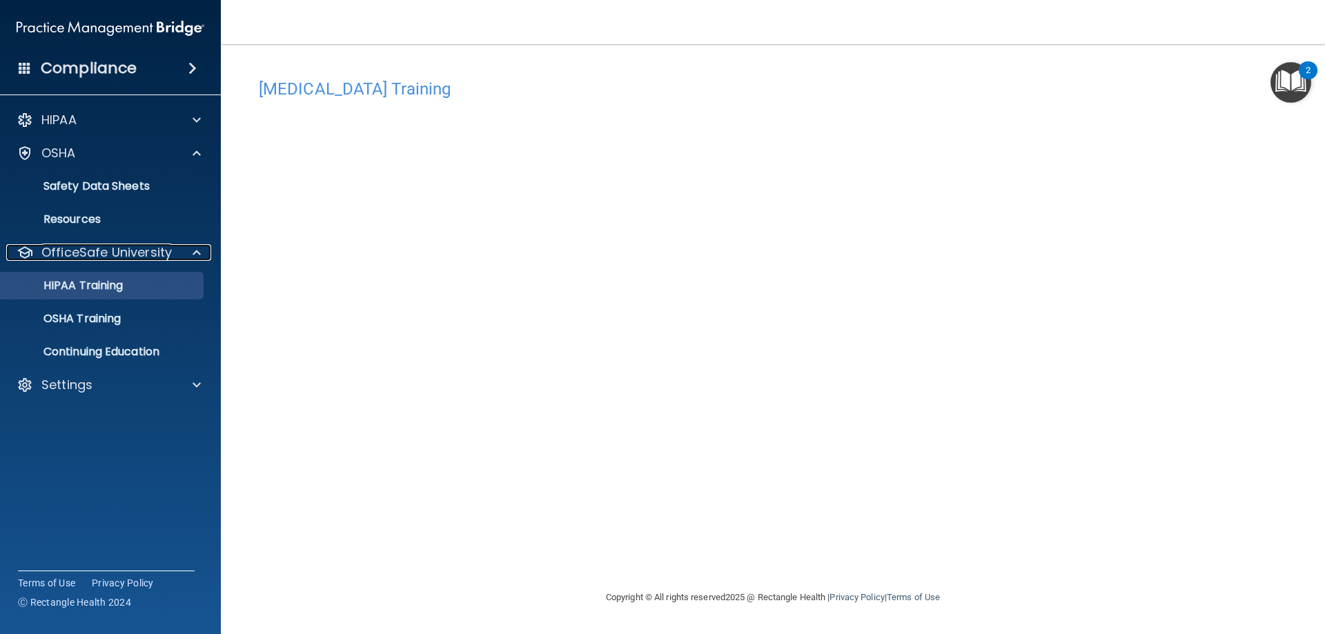 The height and width of the screenshot is (634, 1325). What do you see at coordinates (106, 253) in the screenshot?
I see `p: OfficeSafe University` at bounding box center [106, 253].